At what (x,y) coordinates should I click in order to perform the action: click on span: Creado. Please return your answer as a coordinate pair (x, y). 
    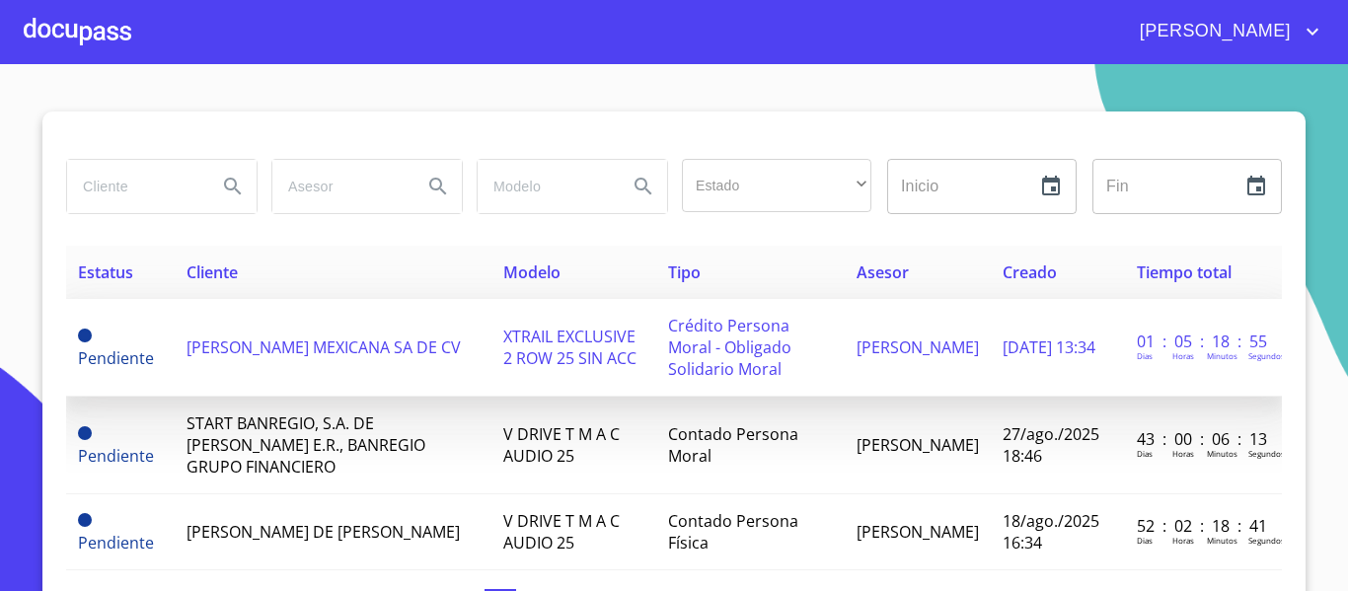
    Looking at the image, I should click on (1030, 272).